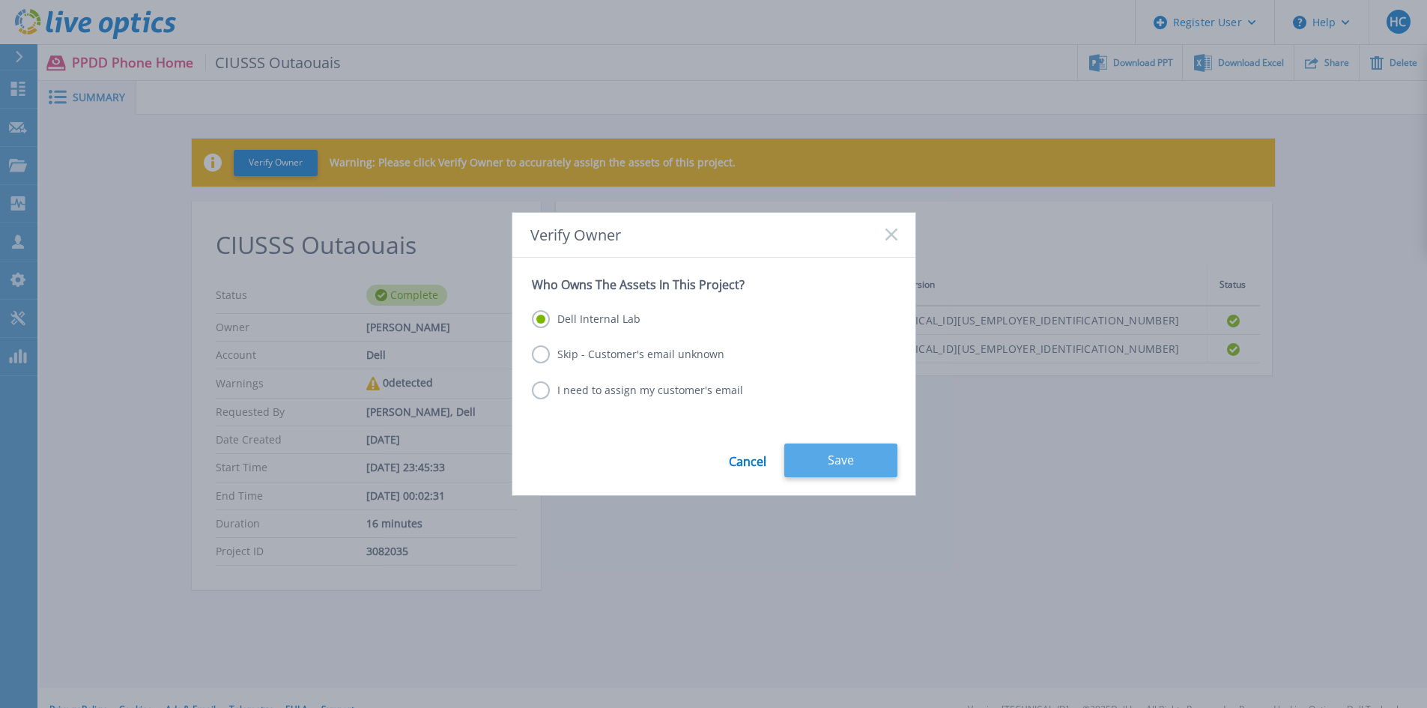 The image size is (1427, 708). What do you see at coordinates (748, 460) in the screenshot?
I see `a: Cancel` at bounding box center [748, 460].